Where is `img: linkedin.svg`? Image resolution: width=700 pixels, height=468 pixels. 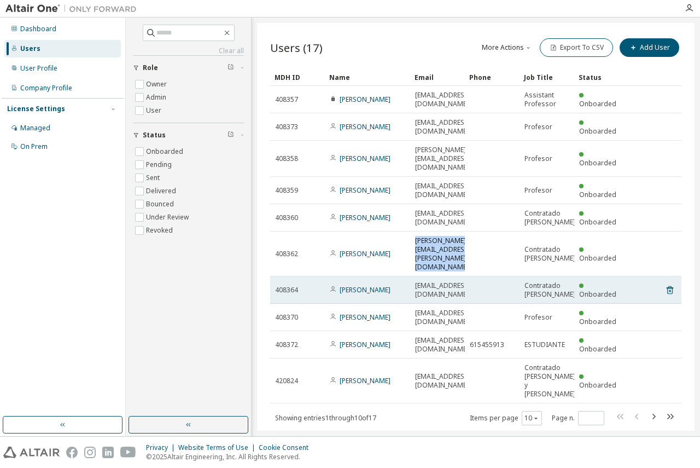
img: linkedin.svg is located at coordinates (108, 452).